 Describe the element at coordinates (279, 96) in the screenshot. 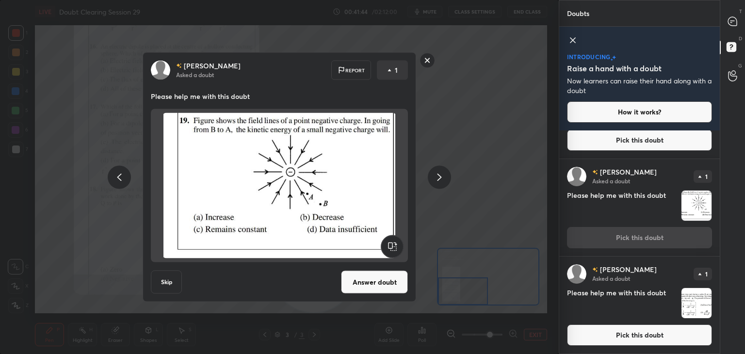

I see `p: Please help me with this doubt` at that location.